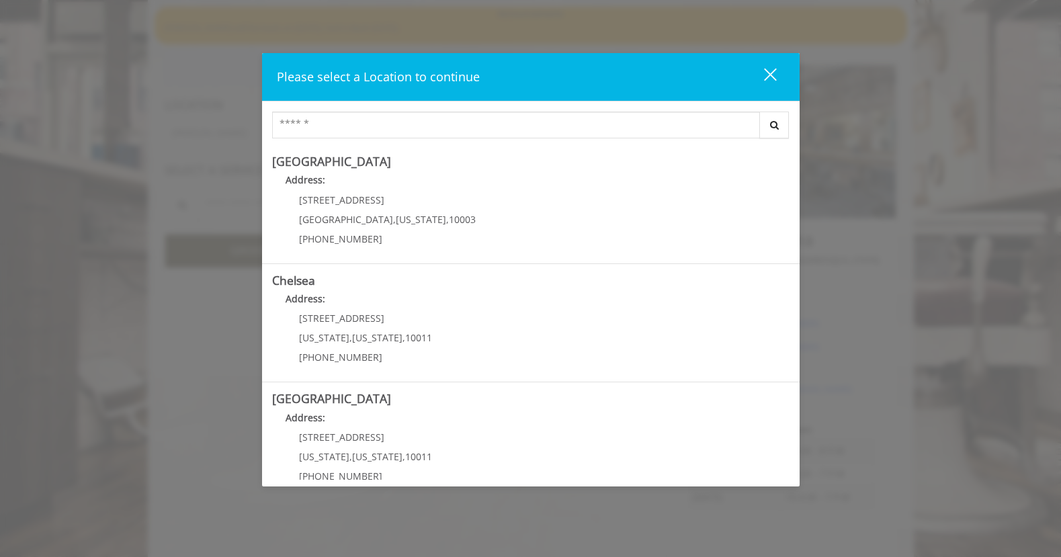 This screenshot has height=557, width=1061. What do you see at coordinates (774, 125) in the screenshot?
I see `i: Search button` at bounding box center [774, 125].